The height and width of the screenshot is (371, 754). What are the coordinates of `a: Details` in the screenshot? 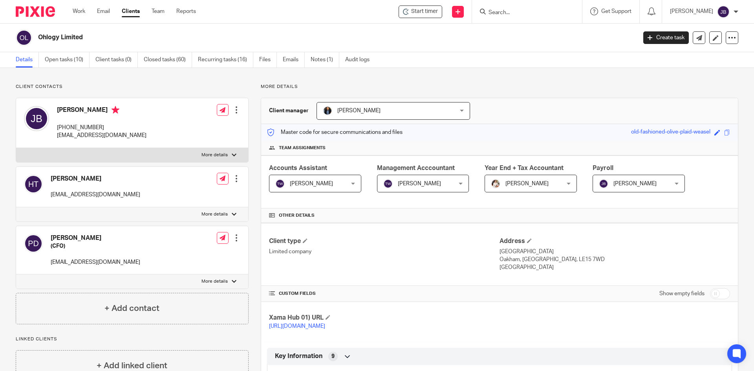 It's located at (27, 60).